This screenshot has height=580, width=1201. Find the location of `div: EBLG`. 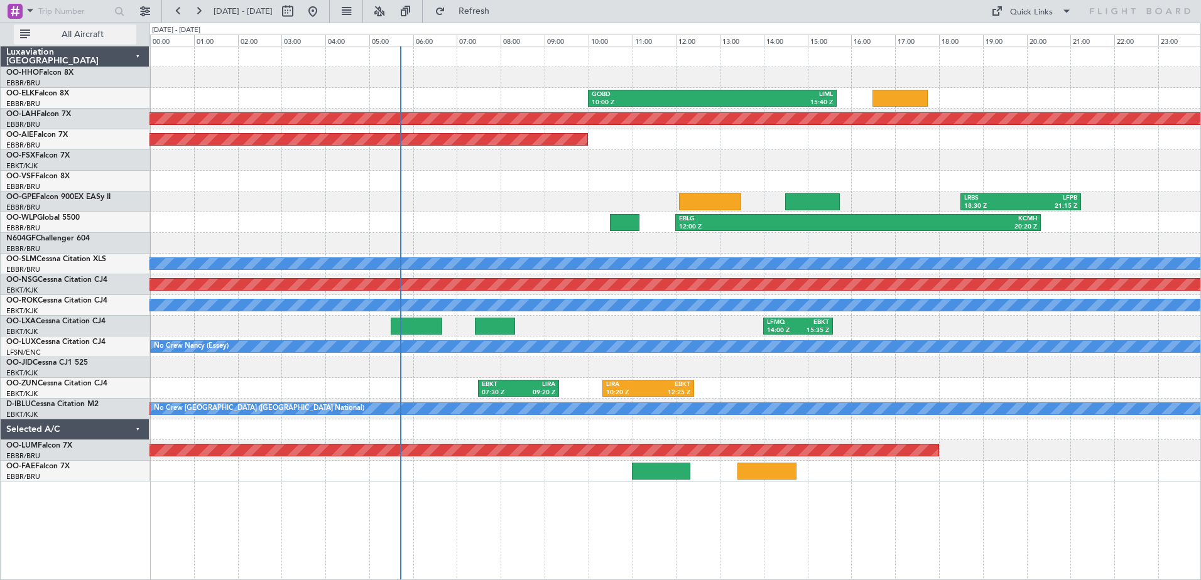

div: EBLG is located at coordinates (768, 219).